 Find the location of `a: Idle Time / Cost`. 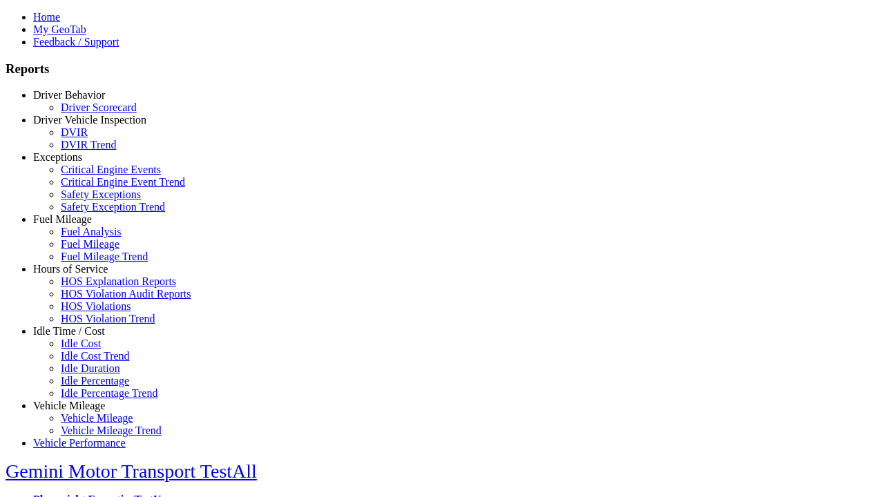

a: Idle Time / Cost is located at coordinates (69, 331).